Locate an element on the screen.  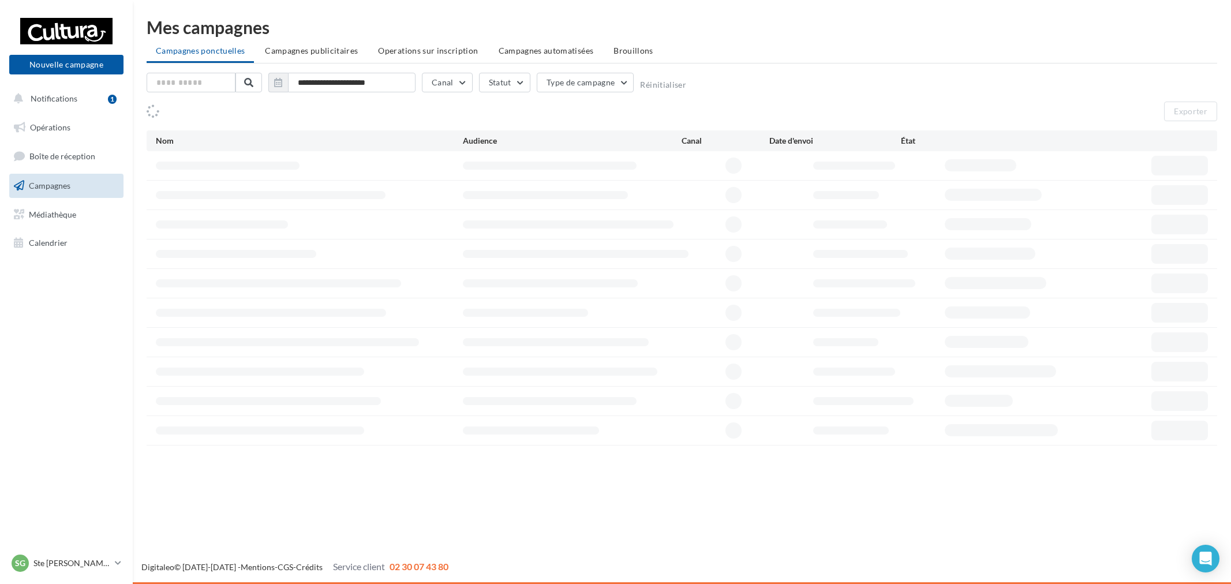
button: Réinitialiser is located at coordinates (663, 85).